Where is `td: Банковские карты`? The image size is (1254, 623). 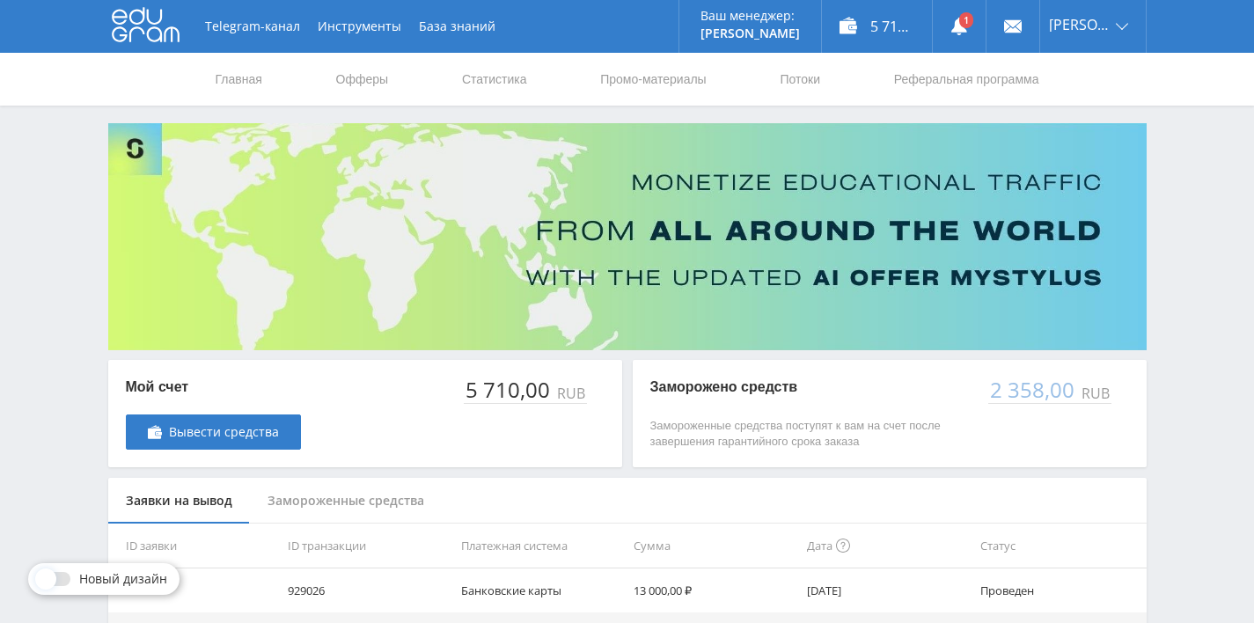
td: Банковские карты is located at coordinates (541, 591).